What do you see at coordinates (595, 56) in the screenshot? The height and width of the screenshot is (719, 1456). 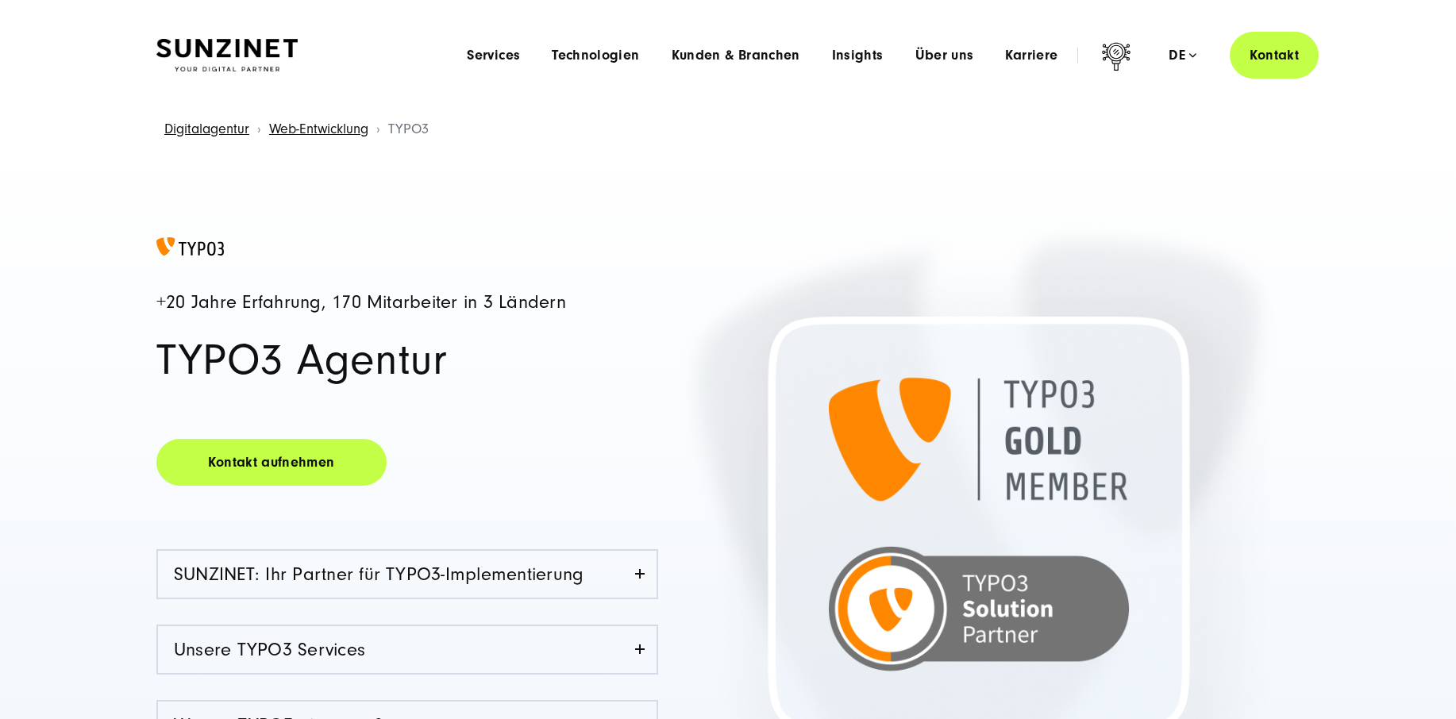 I see `a: Technologien` at bounding box center [595, 56].